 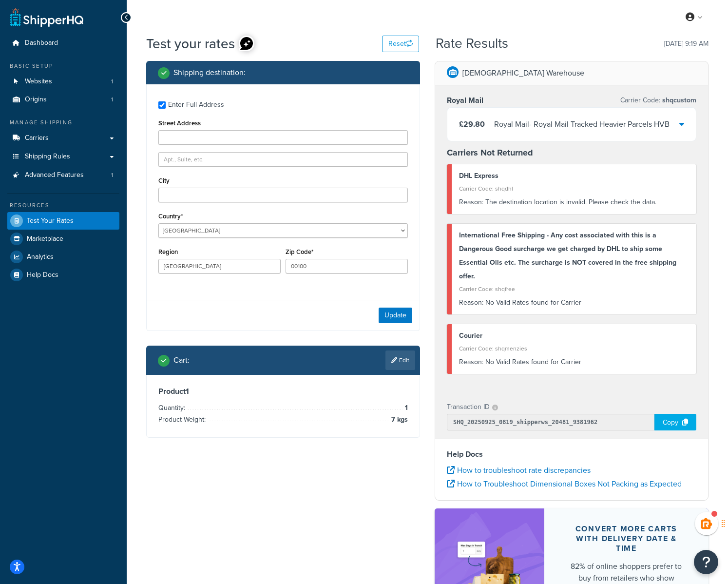 What do you see at coordinates (63, 221) in the screenshot?
I see `a: Test Your Rates` at bounding box center [63, 221].